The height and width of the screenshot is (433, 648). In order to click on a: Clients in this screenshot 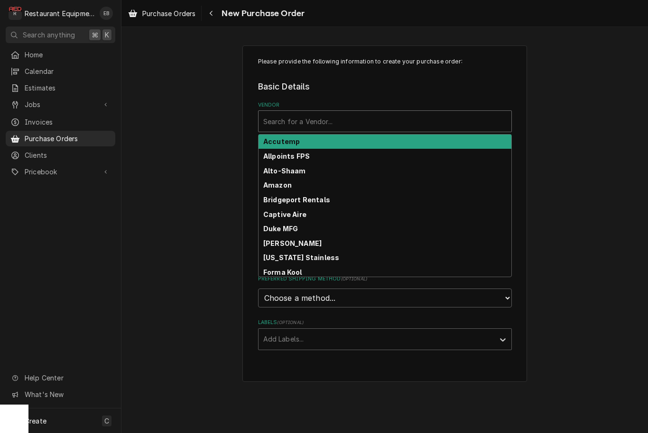, I will do `click(60, 155)`.